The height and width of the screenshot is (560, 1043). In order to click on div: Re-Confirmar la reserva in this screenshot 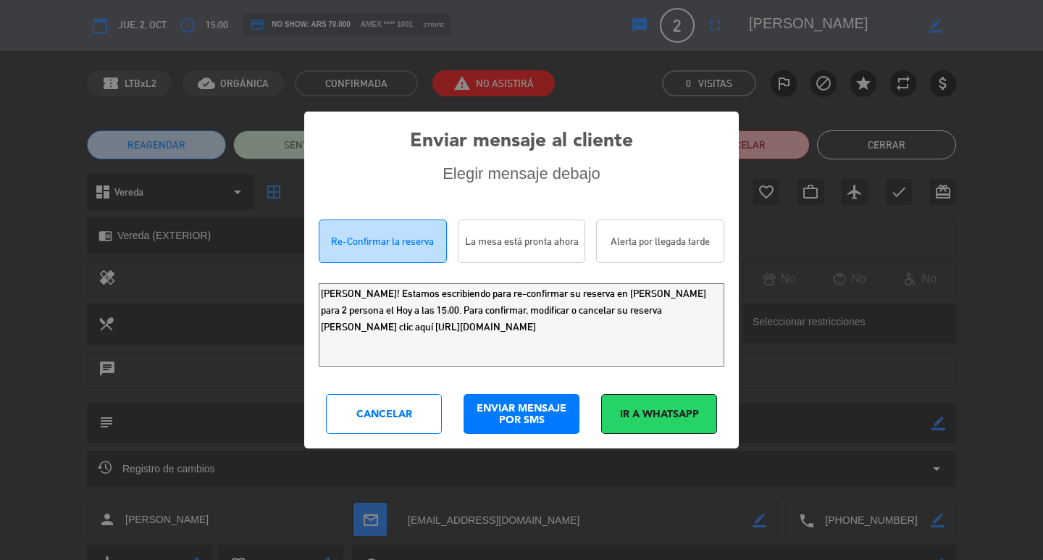, I will do `click(382, 241)`.